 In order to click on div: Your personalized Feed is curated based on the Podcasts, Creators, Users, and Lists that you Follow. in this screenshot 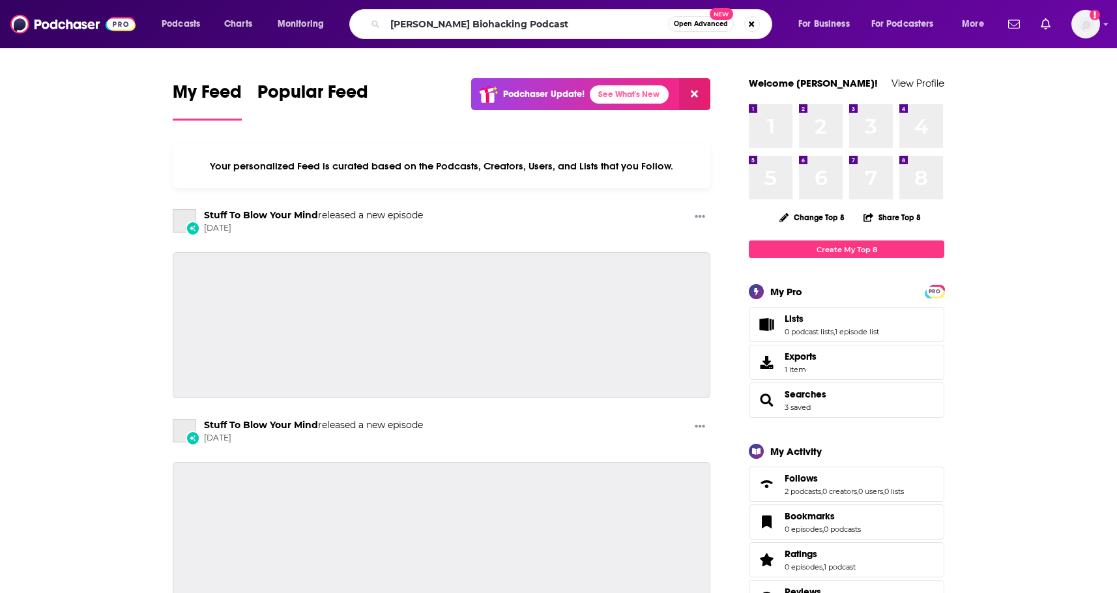, I will do `click(441, 166)`.